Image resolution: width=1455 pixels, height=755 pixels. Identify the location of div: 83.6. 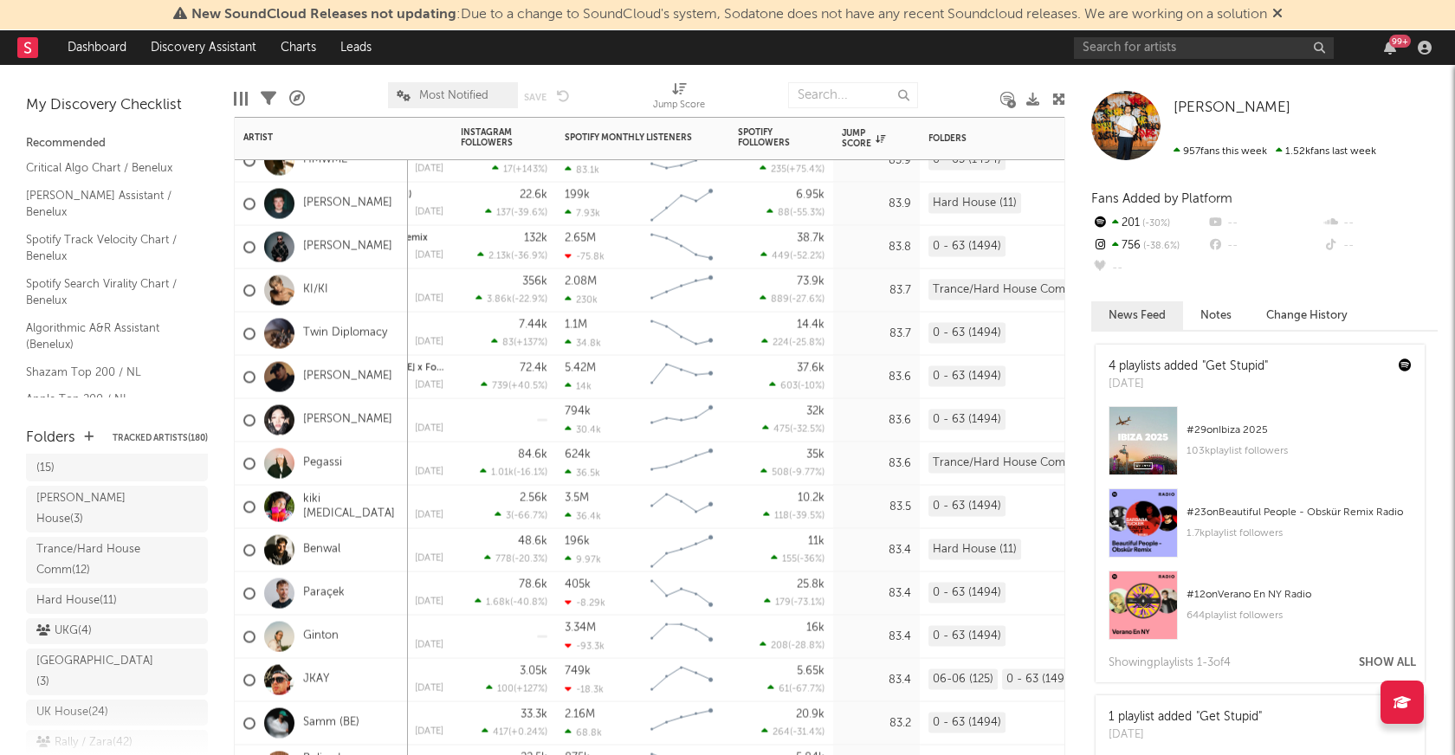
(877, 420).